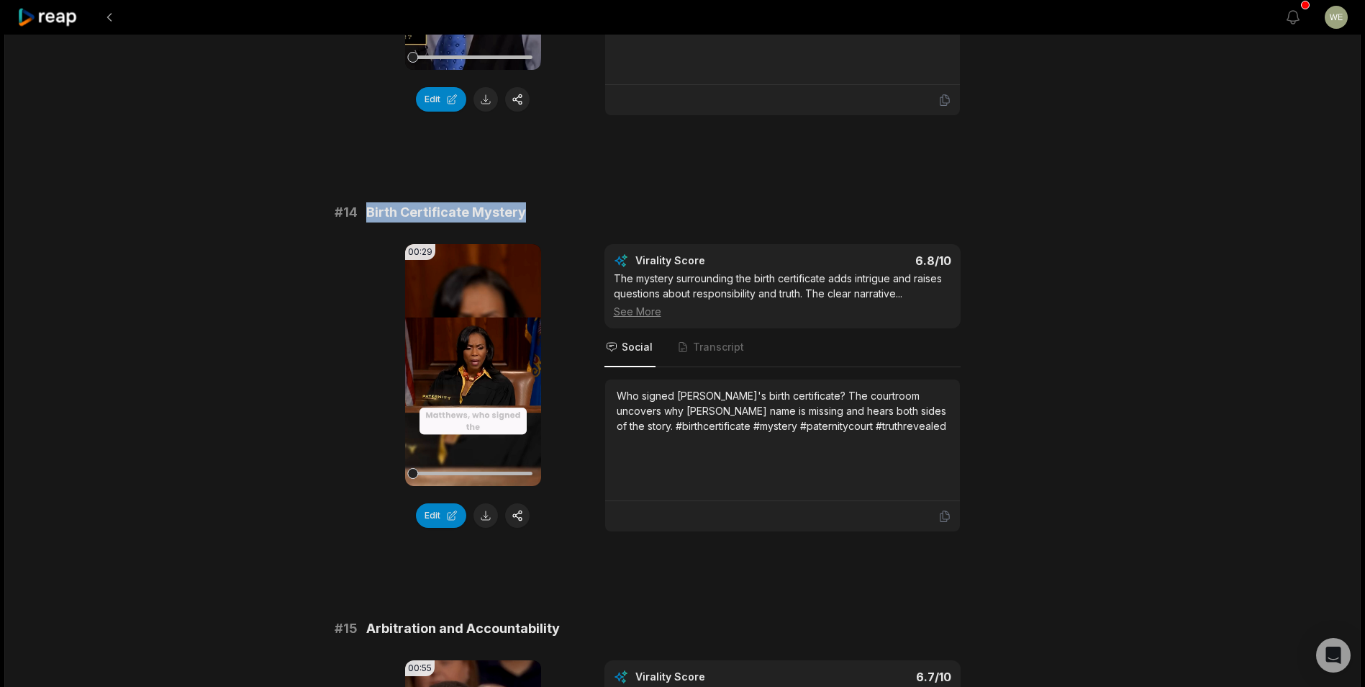  I want to click on div: 6.8 /10, so click(874, 261).